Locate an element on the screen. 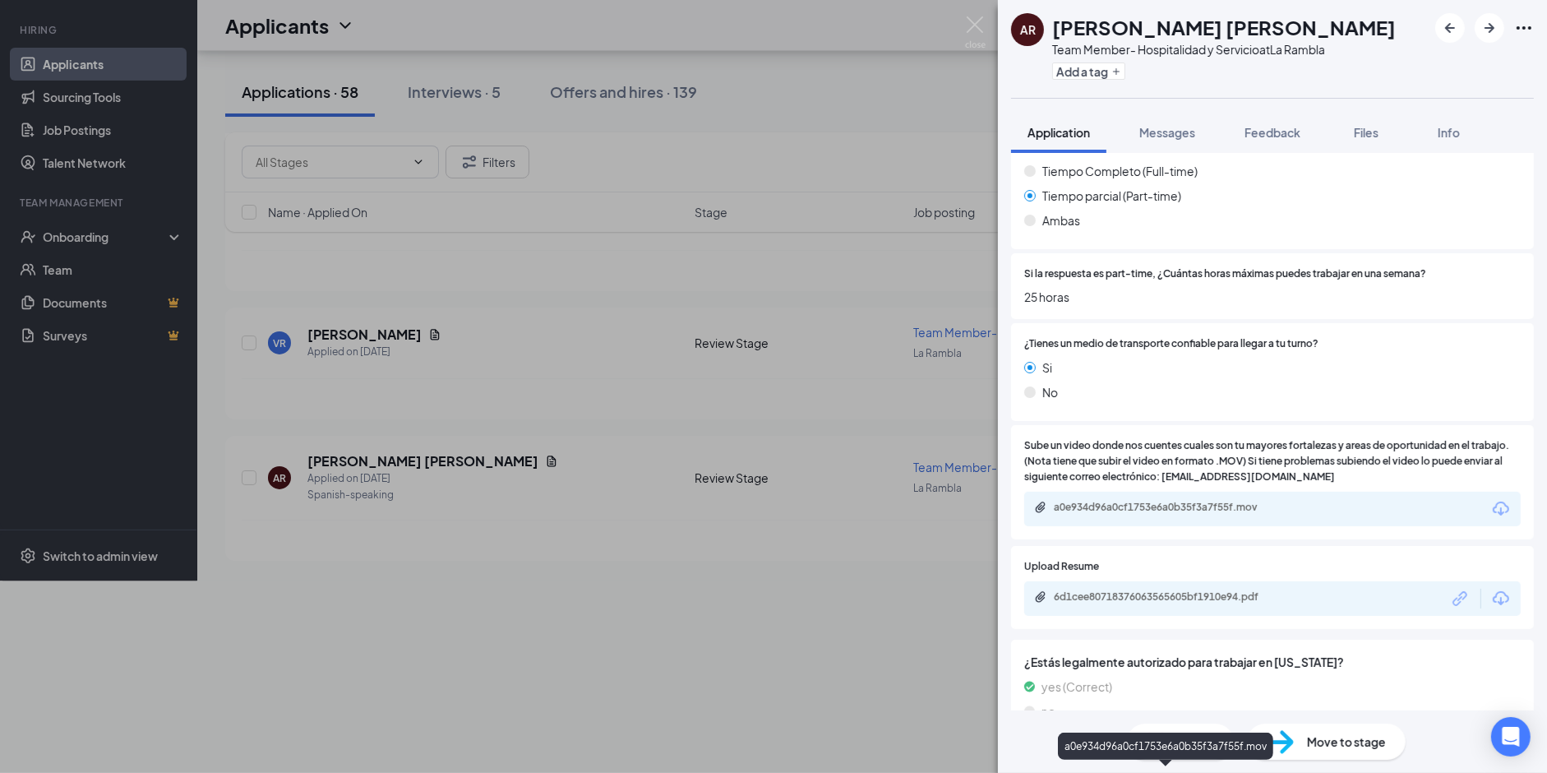 The image size is (1547, 773). svg: Plus is located at coordinates (1116, 72).